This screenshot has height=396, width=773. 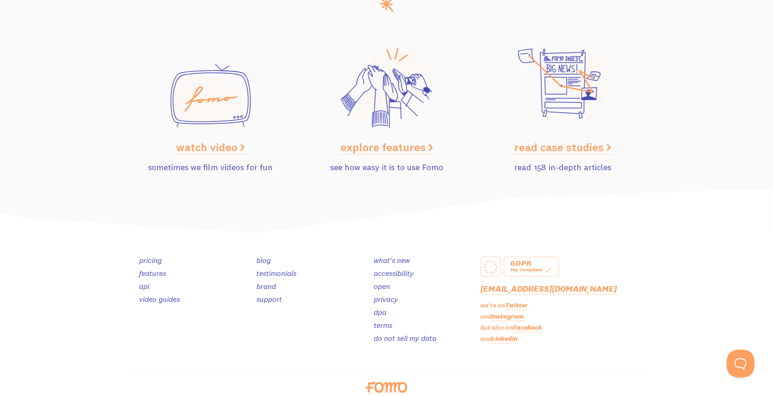 I want to click on a: features, so click(x=153, y=273).